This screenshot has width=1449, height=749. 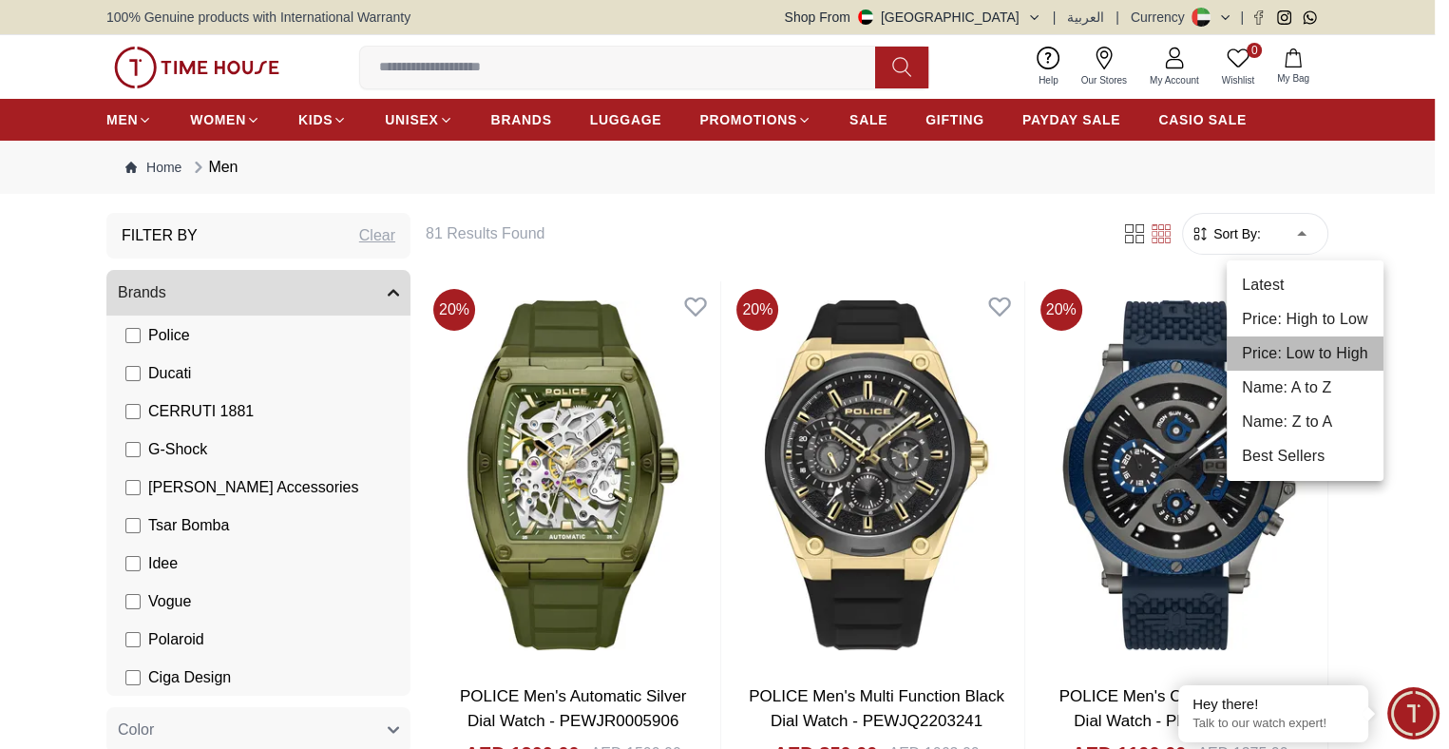 What do you see at coordinates (1305, 456) in the screenshot?
I see `li: Best Sellers` at bounding box center [1305, 456].